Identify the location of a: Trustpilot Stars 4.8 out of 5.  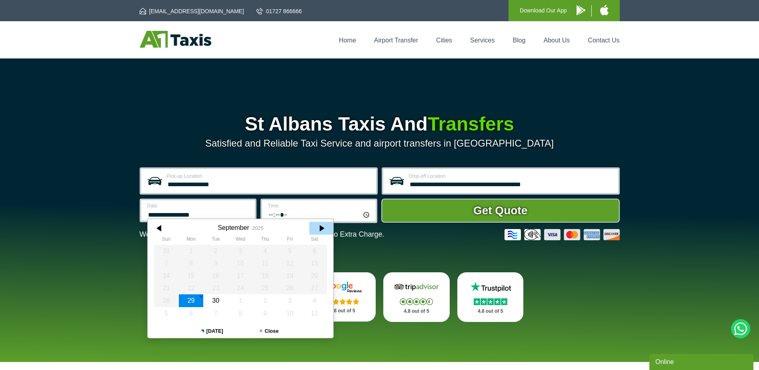
(491, 297).